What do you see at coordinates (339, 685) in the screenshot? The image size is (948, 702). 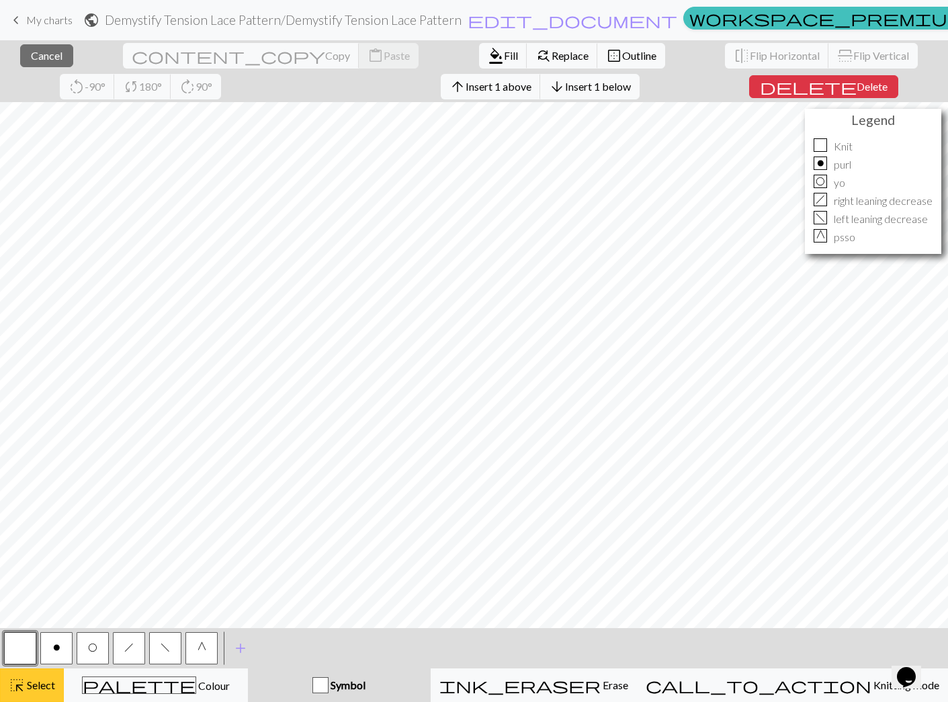 I see `button: Symbol` at bounding box center [339, 685].